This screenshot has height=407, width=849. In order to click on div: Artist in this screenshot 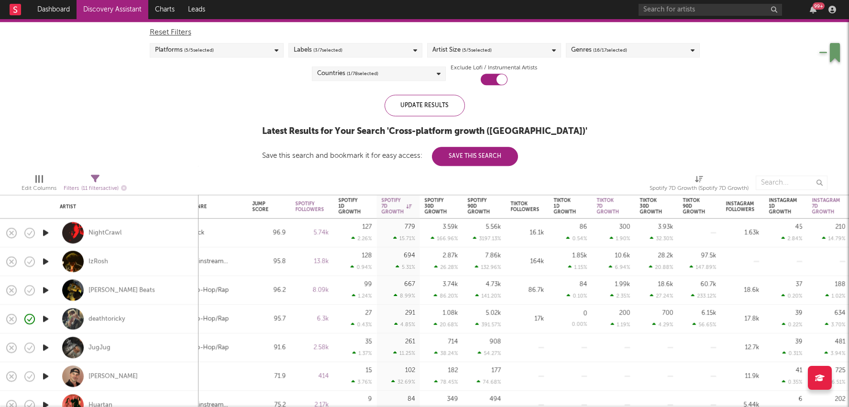, I will do `click(124, 207)`.